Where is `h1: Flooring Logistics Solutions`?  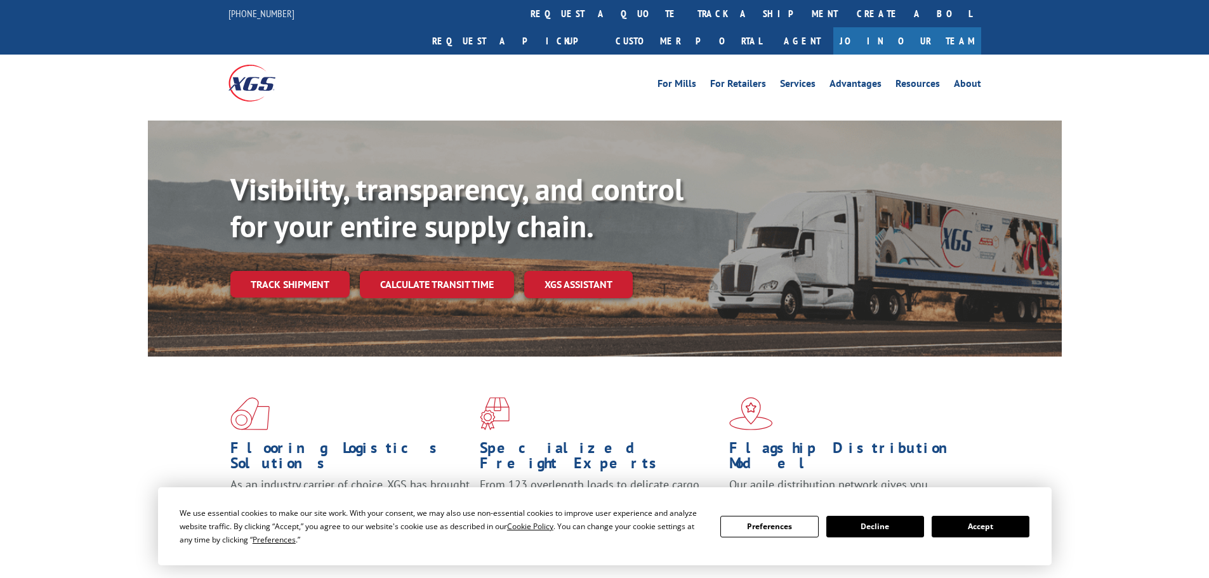
h1: Flooring Logistics Solutions is located at coordinates (350, 459).